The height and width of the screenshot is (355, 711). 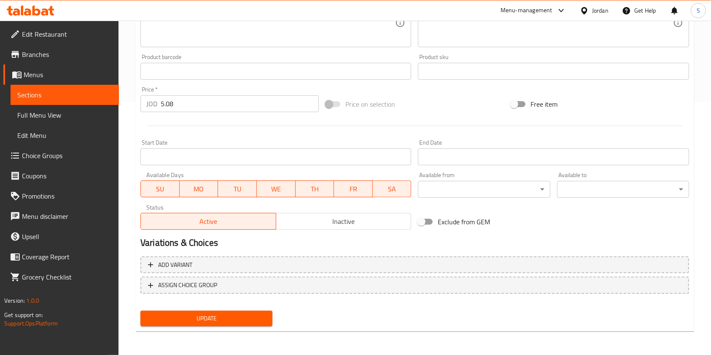 I want to click on a: Support.OpsPlatform, so click(x=31, y=324).